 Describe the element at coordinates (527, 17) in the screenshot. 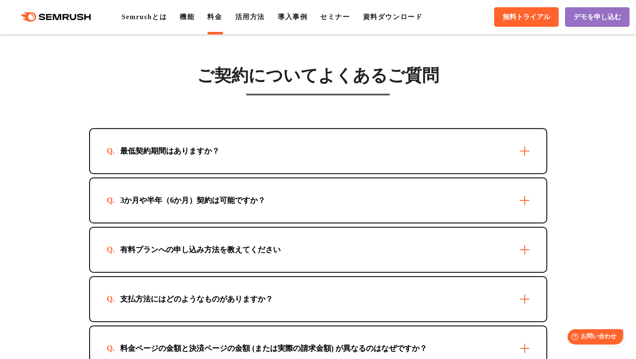

I see `span: 無料トライアル` at that location.